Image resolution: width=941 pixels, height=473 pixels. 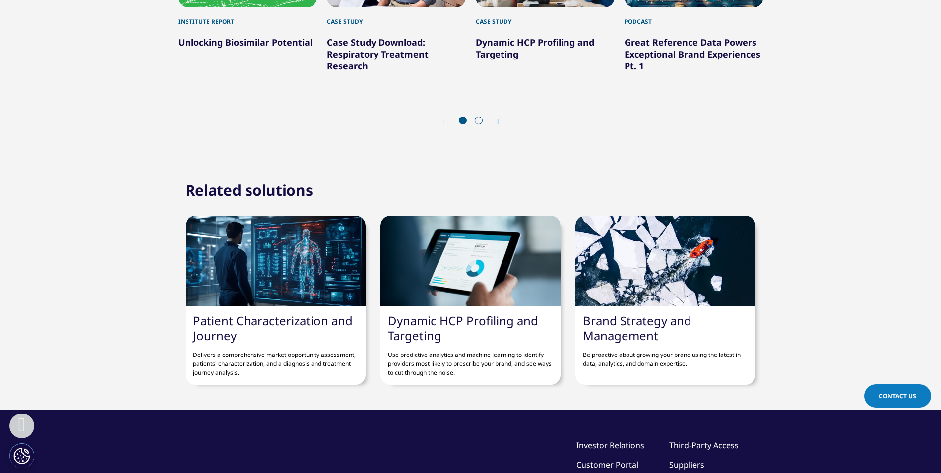 I want to click on a: Great Reference Data Powers Exceptional Brand Experiences Pt. 1, so click(x=693, y=54).